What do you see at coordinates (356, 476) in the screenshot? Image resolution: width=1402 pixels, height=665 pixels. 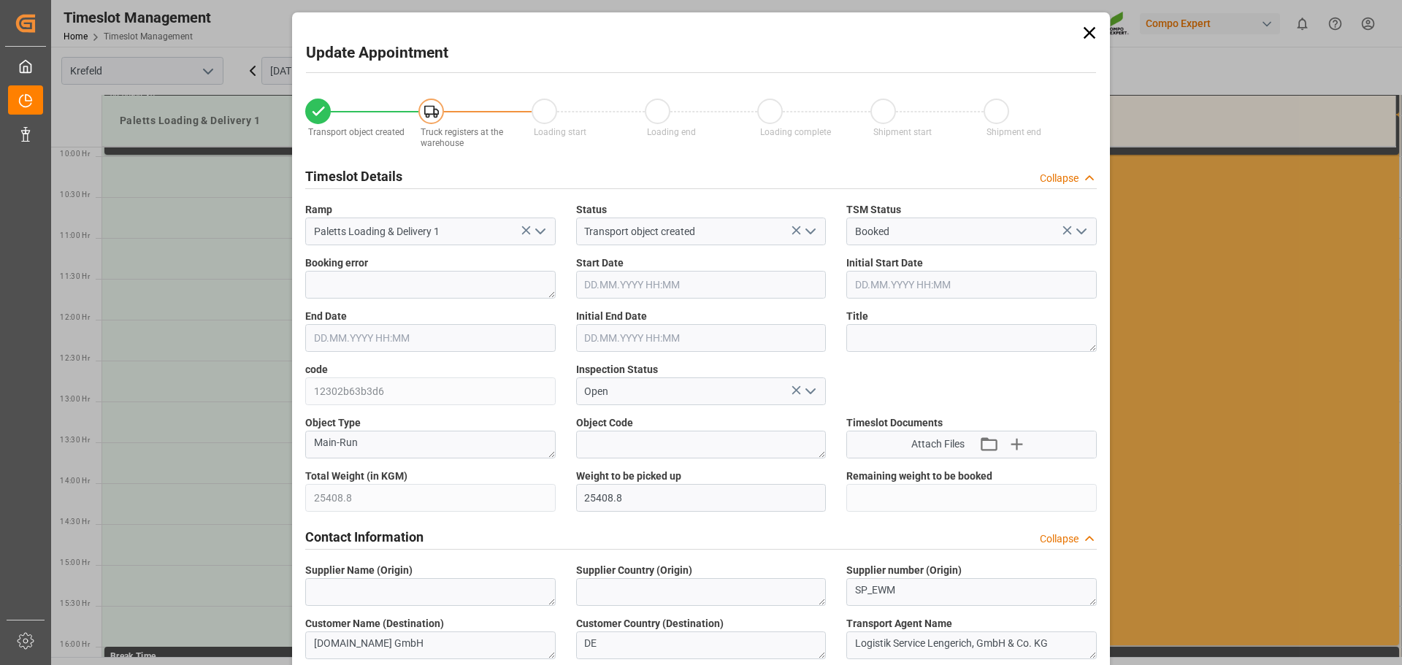 I see `span: Total Weight (in KGM)` at bounding box center [356, 476].